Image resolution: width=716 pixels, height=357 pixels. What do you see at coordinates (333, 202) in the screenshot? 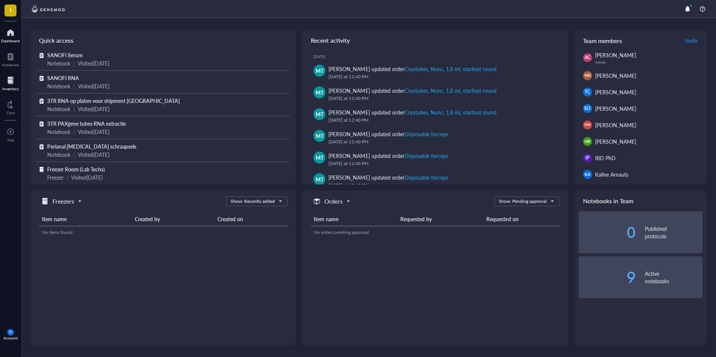
I see `h5: Orders` at bounding box center [333, 202].